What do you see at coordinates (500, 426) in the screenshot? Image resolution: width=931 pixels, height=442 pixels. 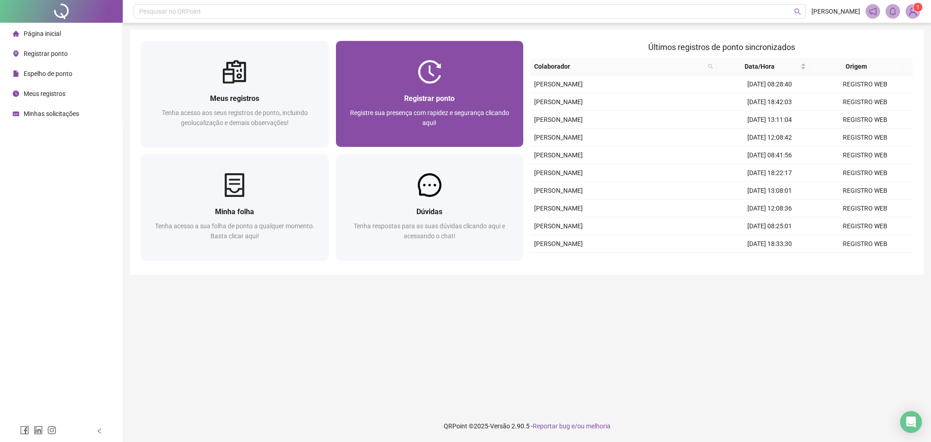 I see `span: Versão` at bounding box center [500, 426].